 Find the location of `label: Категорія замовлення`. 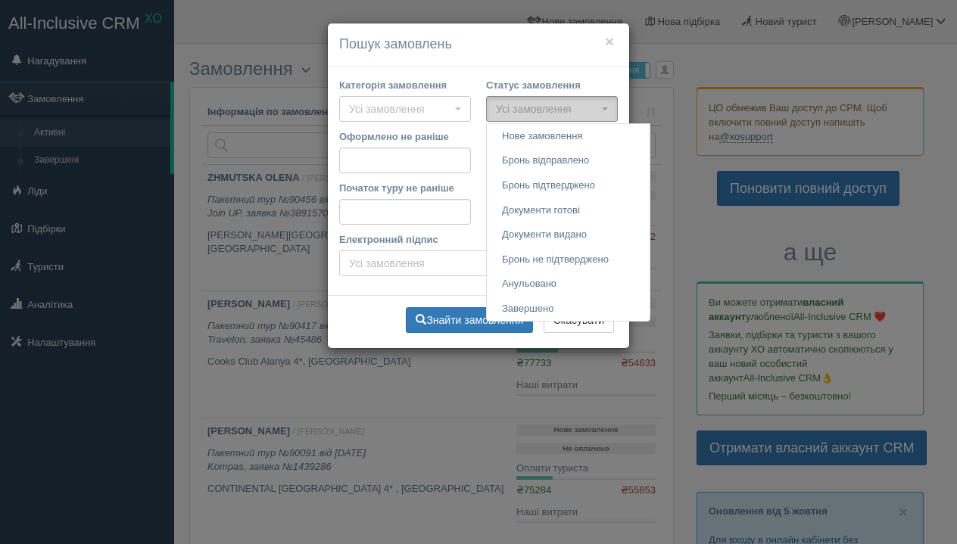

label: Категорія замовлення is located at coordinates (405, 85).